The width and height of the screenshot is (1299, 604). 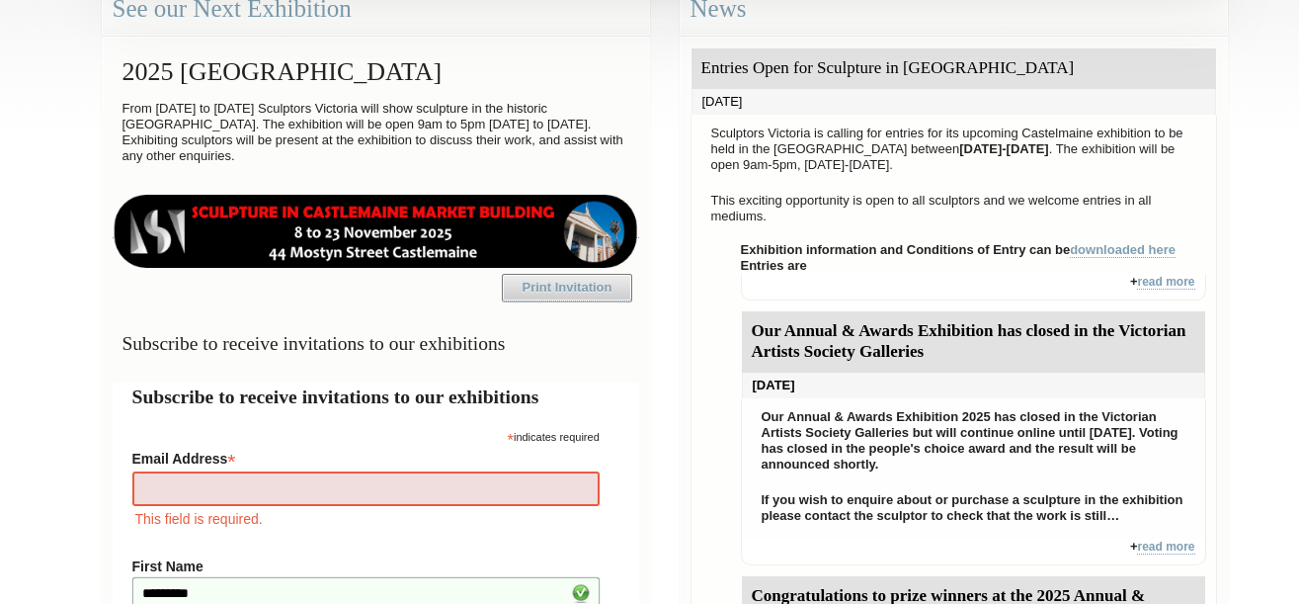 I want to click on div: indicates required, so click(x=366, y=435).